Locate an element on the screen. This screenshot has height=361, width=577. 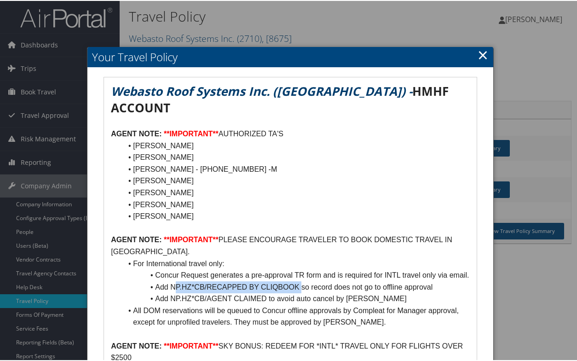
li: Add NP.HZ*CB/RECAPPED BY CLIQBOOK so record does not go to offline approval is located at coordinates (295, 286).